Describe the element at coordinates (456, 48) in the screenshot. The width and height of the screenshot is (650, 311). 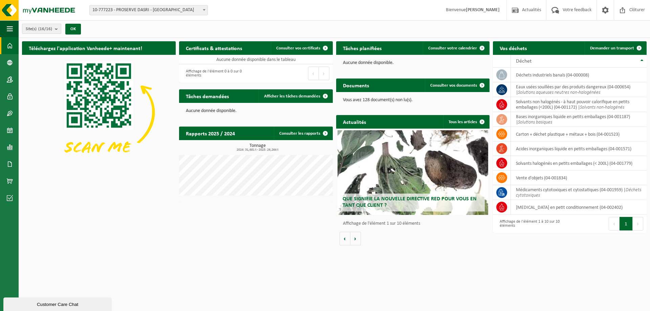
I see `a: Consulter votre calendrier` at that location.